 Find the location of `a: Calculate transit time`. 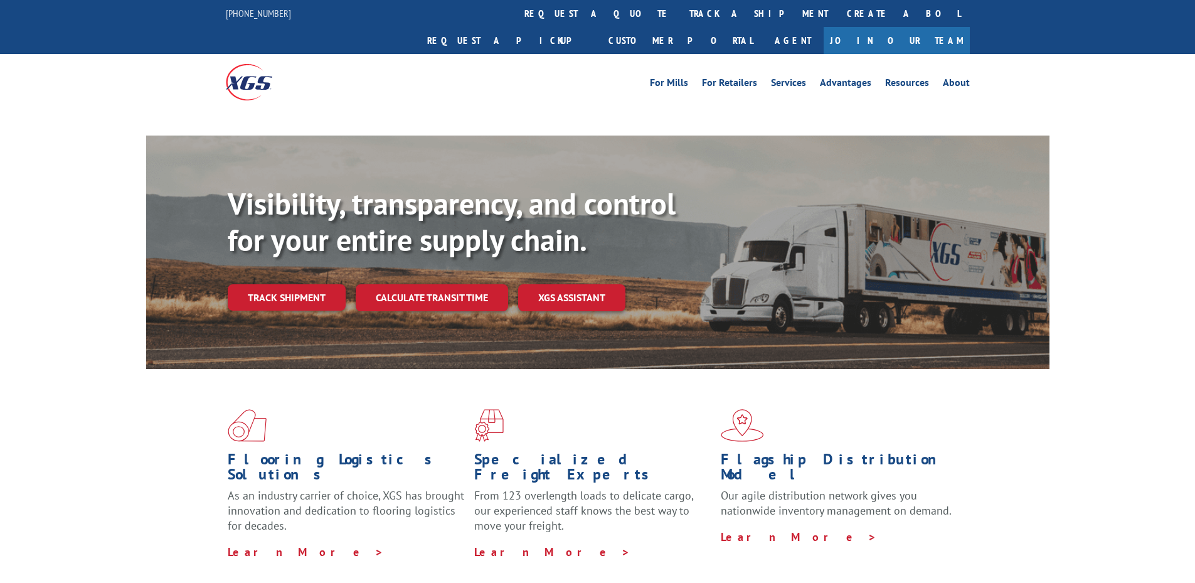

a: Calculate transit time is located at coordinates (432, 297).